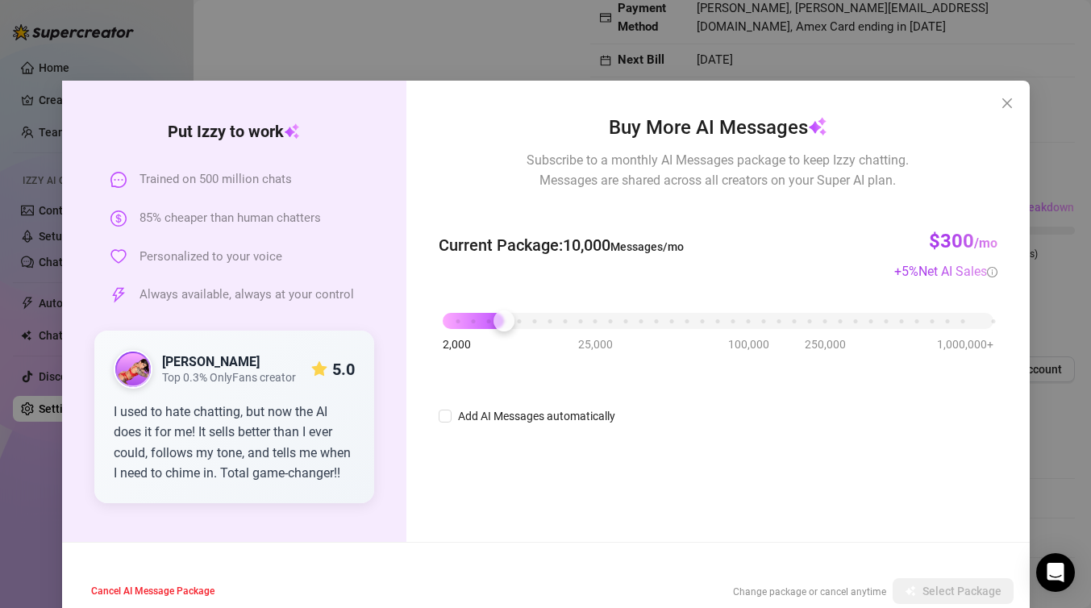  Describe the element at coordinates (595, 344) in the screenshot. I see `span: 25,000` at that location.